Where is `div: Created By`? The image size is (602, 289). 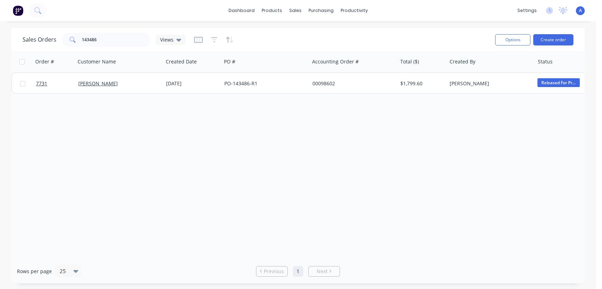
div: Created By is located at coordinates (463, 62).